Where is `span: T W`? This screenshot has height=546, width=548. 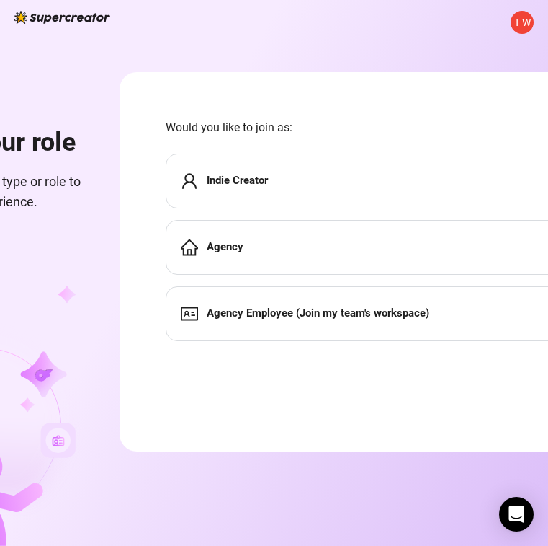
span: T W is located at coordinates (523, 22).